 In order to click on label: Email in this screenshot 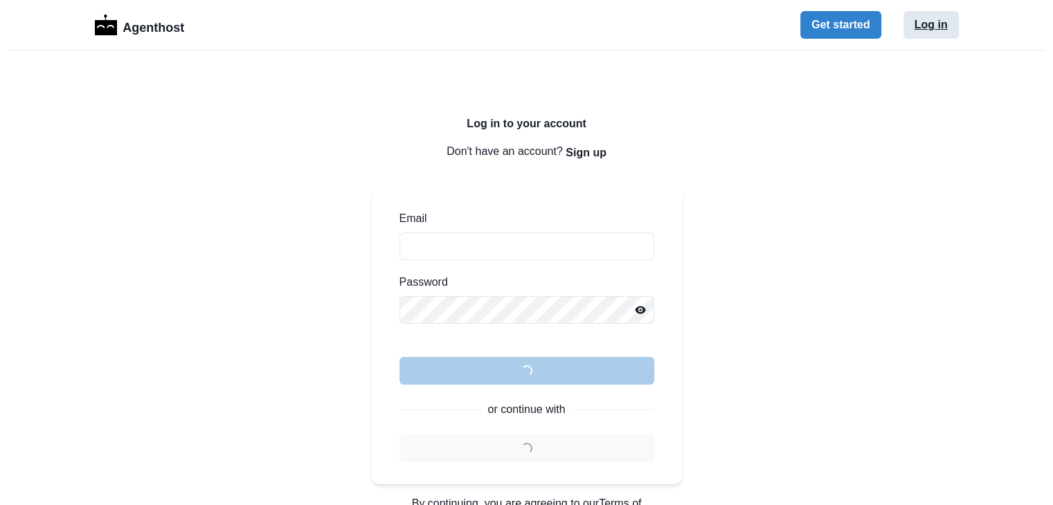, I will do `click(523, 219)`.